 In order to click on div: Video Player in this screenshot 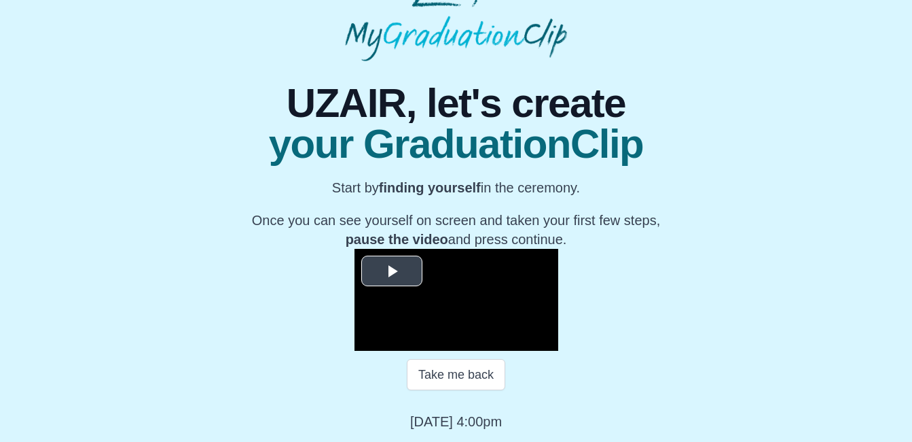, I will do `click(457, 300)`.